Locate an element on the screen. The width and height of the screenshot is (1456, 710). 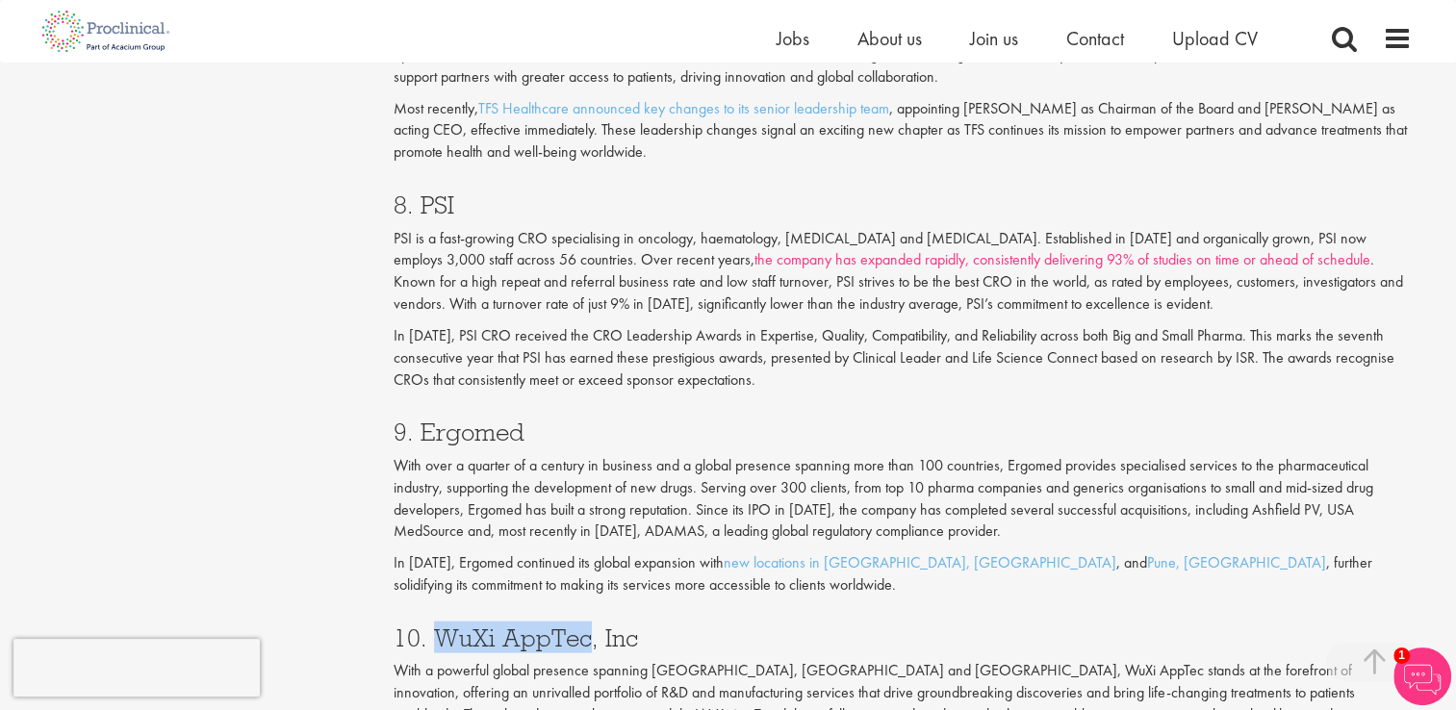
h3: 10. WuXi AppTec, Inc is located at coordinates (902, 638).